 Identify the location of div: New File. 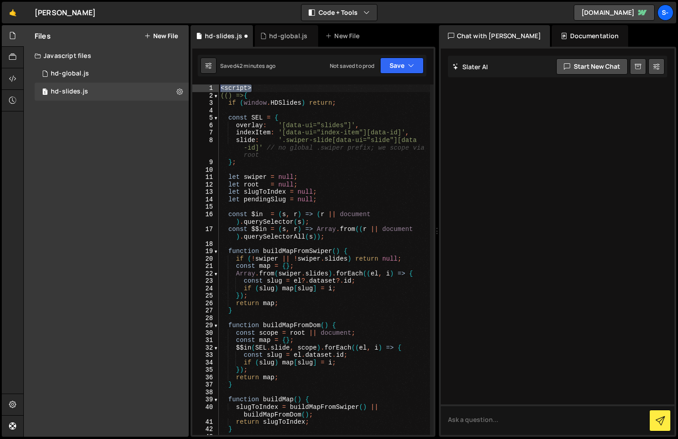
(344, 36).